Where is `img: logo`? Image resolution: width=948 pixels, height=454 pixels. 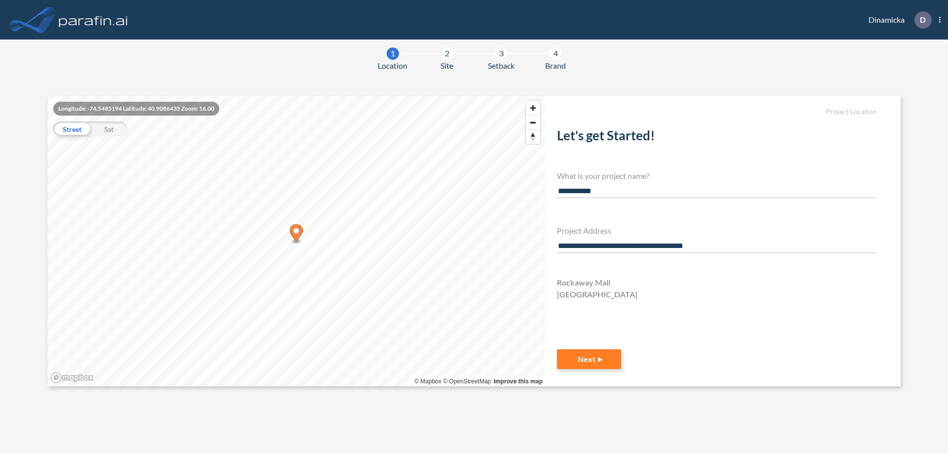
img: logo is located at coordinates (93, 20).